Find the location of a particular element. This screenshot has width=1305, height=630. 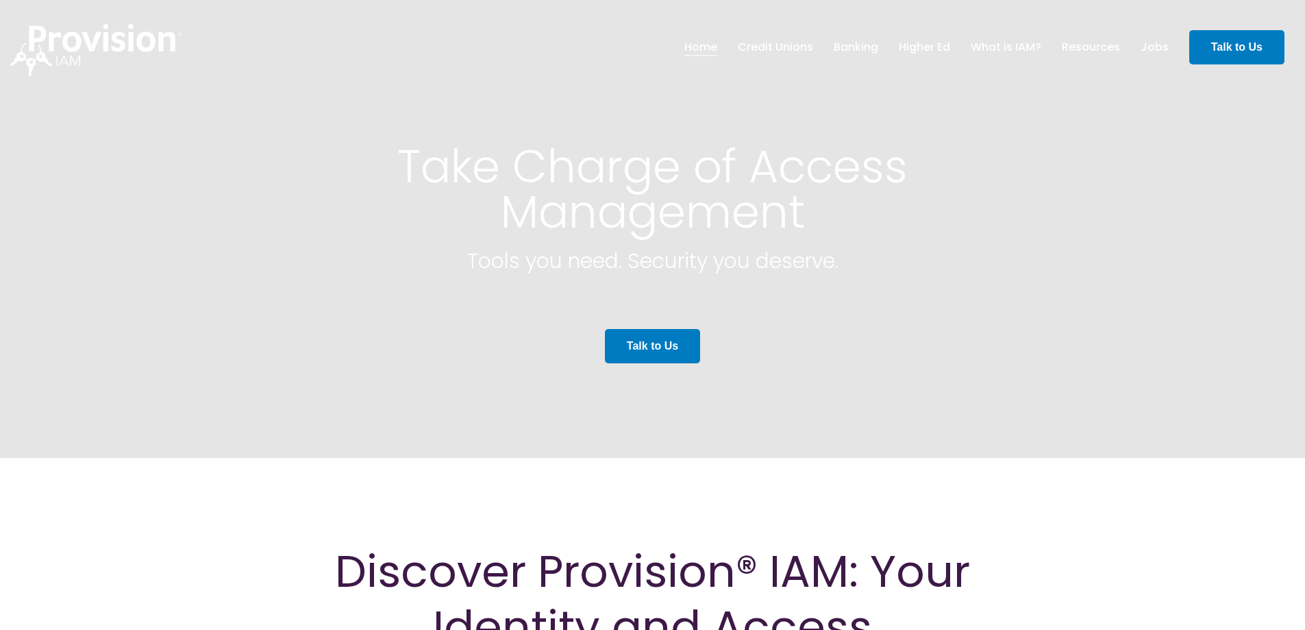

a: Banking is located at coordinates (856, 47).